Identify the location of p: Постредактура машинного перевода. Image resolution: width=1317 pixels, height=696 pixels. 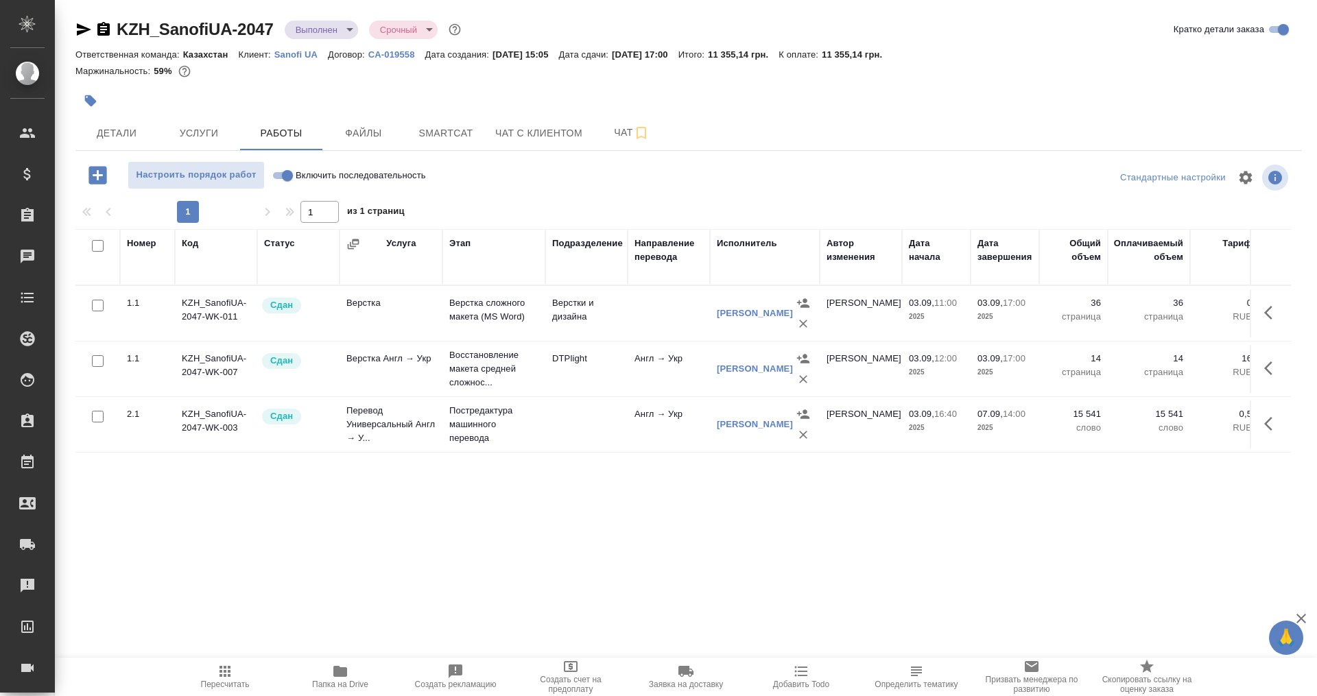
(494, 425).